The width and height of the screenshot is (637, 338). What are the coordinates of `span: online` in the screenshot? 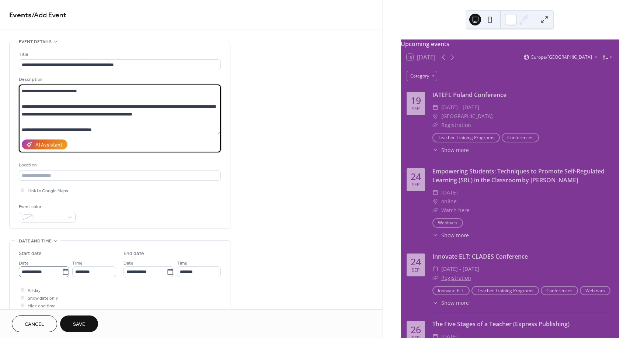 It's located at (449, 201).